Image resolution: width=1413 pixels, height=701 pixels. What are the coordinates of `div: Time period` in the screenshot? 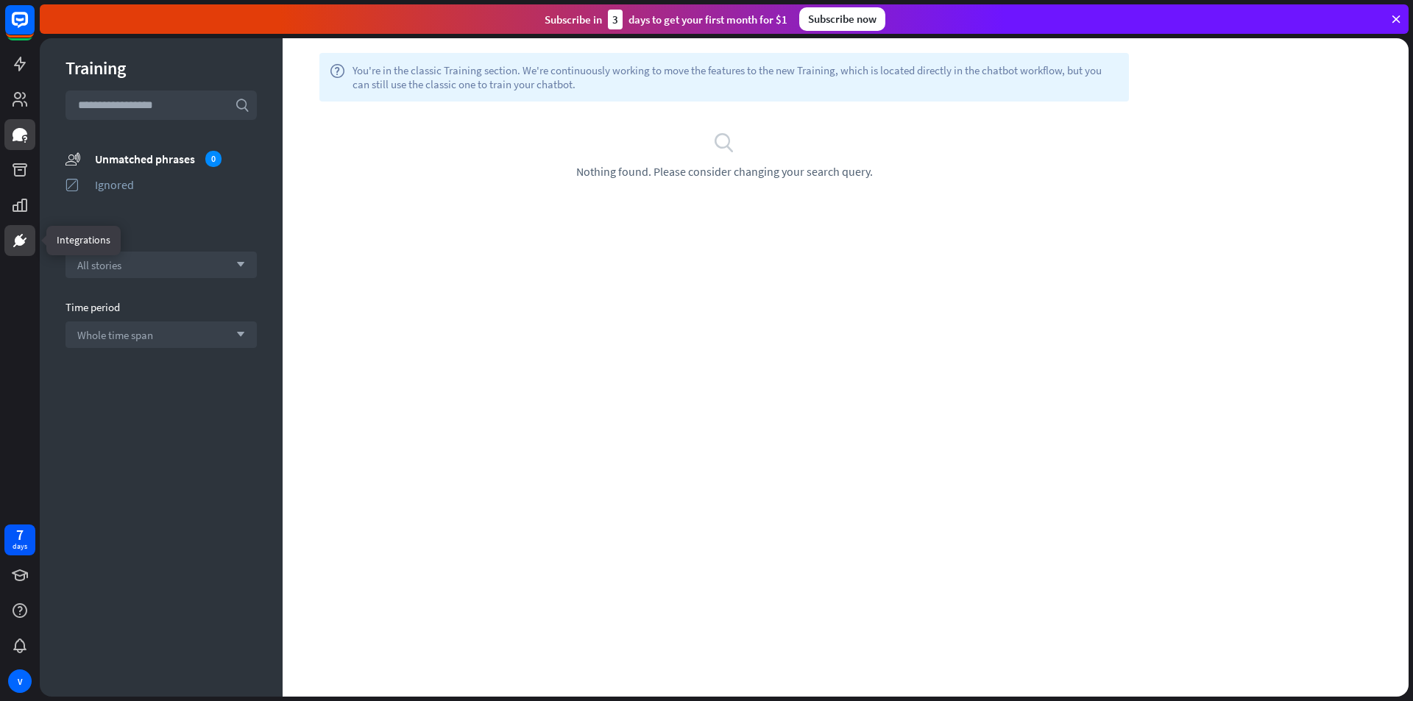 It's located at (161, 307).